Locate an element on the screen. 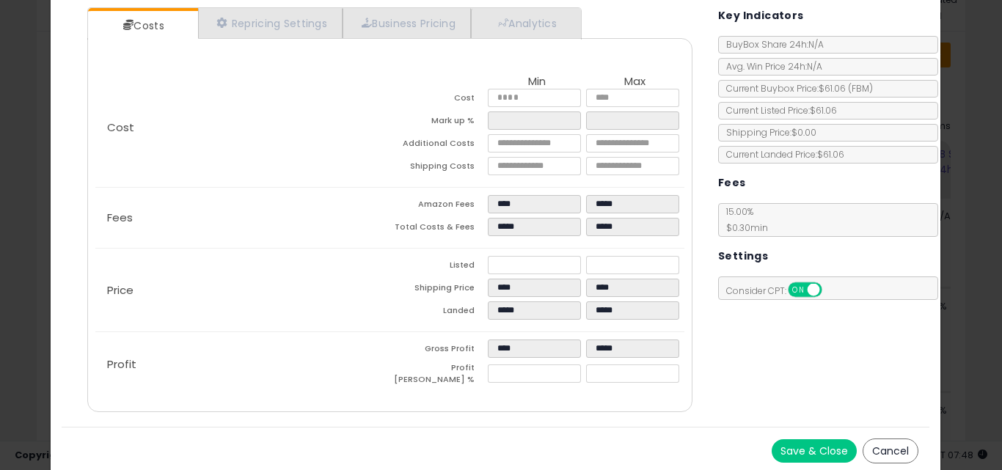  p: Fees is located at coordinates (243, 218).